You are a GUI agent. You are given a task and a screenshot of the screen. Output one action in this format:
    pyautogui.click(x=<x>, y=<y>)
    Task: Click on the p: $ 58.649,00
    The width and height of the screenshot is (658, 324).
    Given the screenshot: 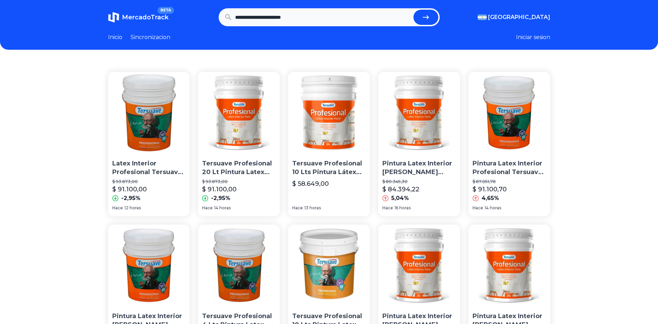 What is the action you would take?
    pyautogui.click(x=311, y=184)
    